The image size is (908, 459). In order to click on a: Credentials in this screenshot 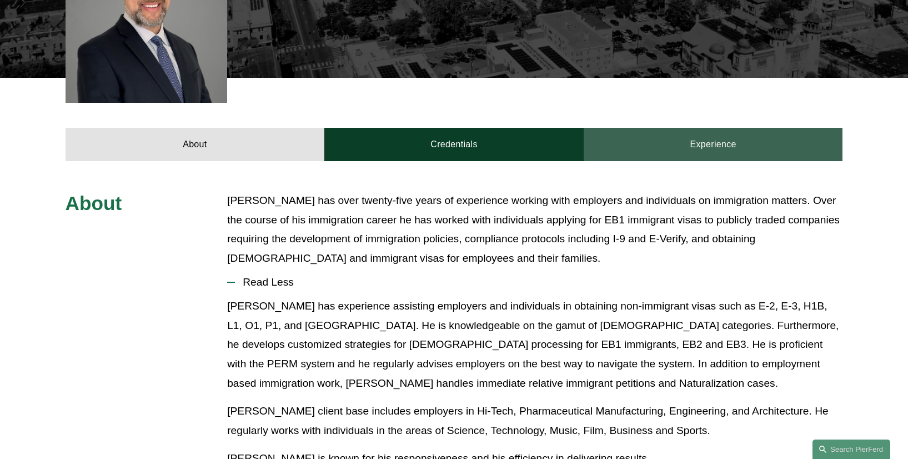, I will do `click(454, 144)`.